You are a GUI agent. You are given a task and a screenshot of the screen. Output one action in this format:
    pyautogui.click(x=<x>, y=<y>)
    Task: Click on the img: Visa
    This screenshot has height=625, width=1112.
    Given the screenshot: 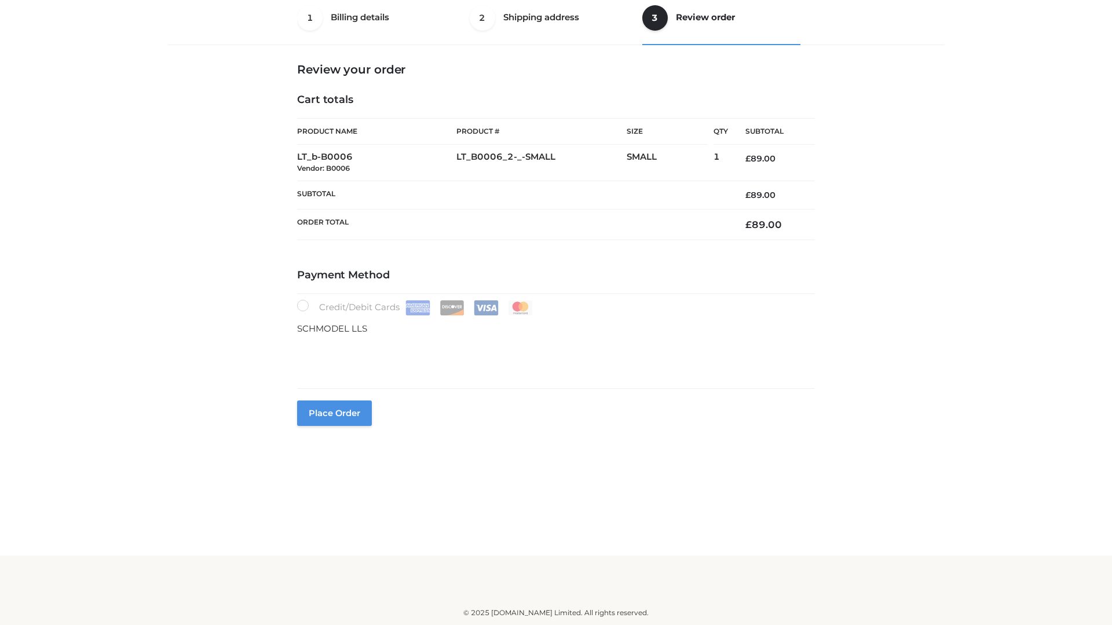 What is the action you would take?
    pyautogui.click(x=486, y=308)
    